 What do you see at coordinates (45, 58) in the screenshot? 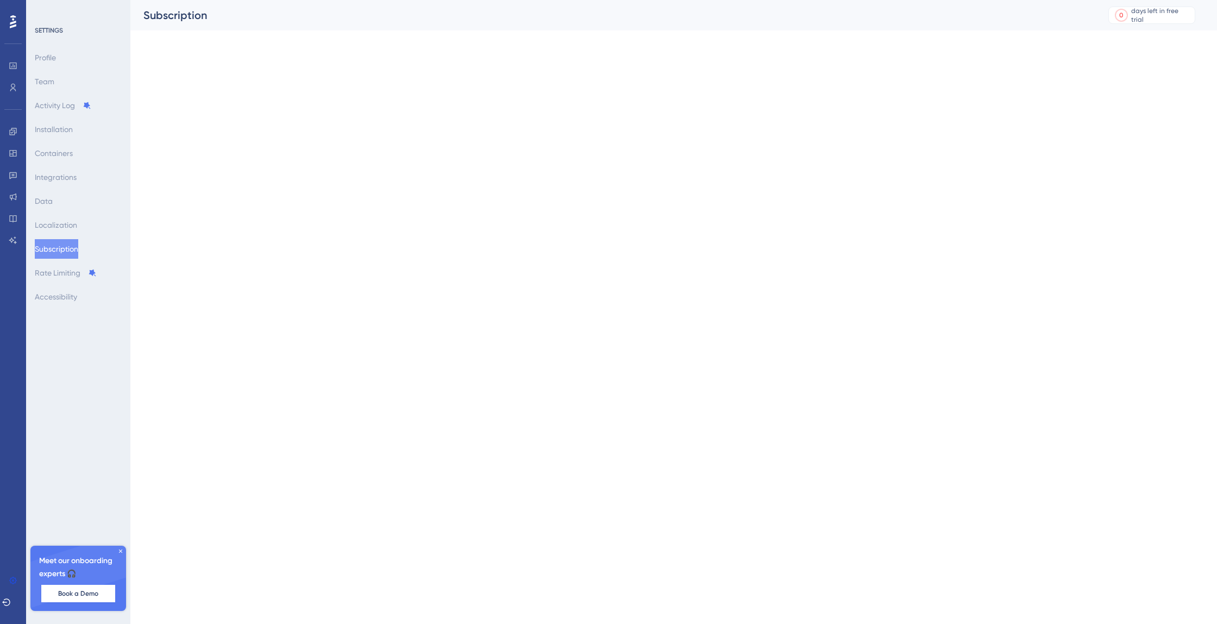
I see `button: Profile` at bounding box center [45, 58].